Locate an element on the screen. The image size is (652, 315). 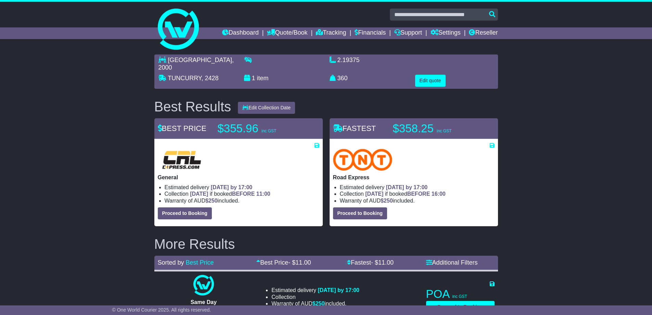
div: Best Results is located at coordinates (193, 107).